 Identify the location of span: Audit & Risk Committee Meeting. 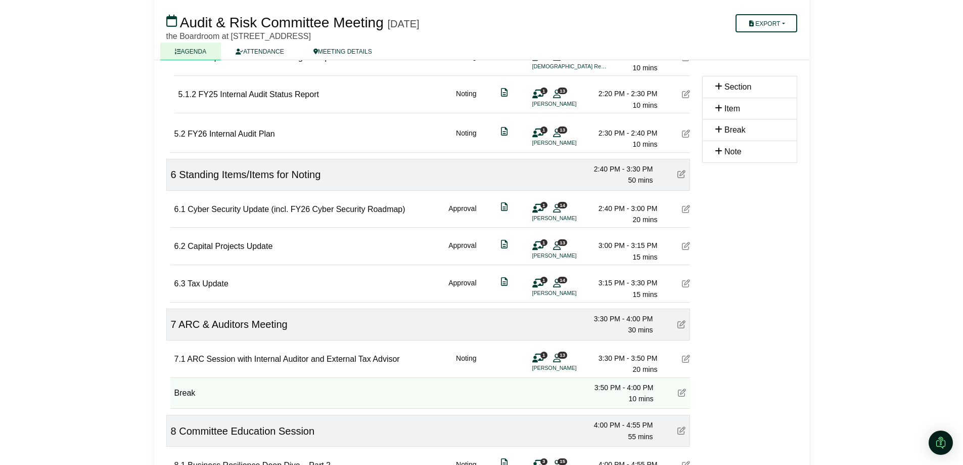
(282, 22).